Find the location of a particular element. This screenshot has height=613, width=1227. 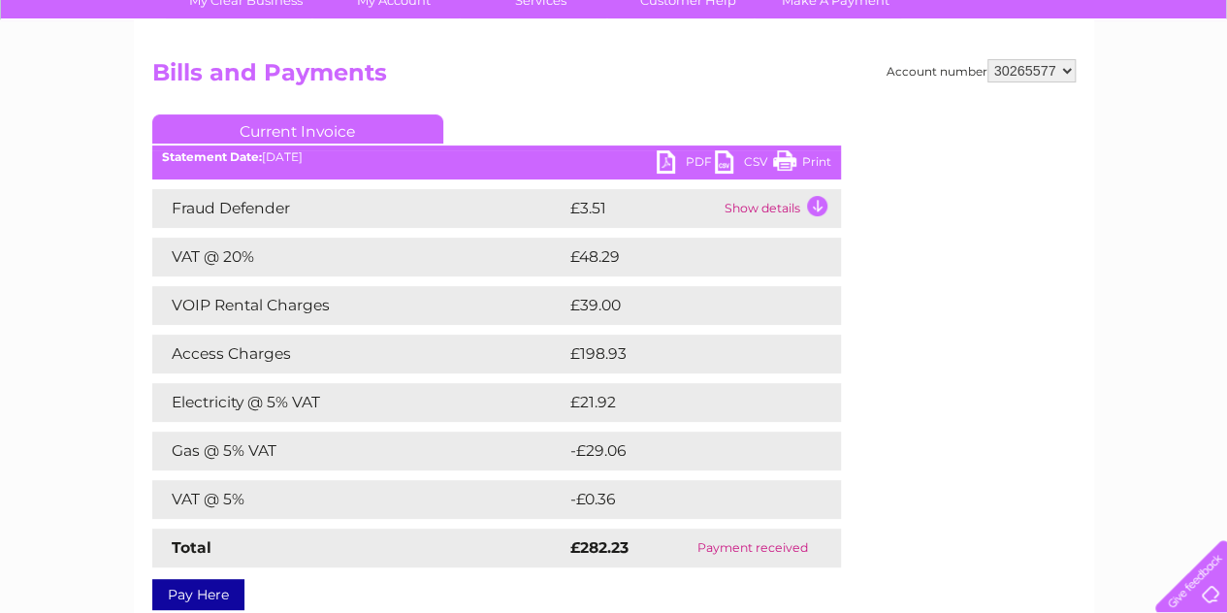

td: £48.29 is located at coordinates (684, 257).